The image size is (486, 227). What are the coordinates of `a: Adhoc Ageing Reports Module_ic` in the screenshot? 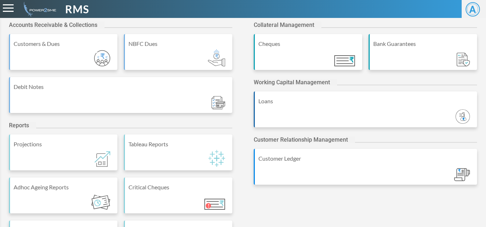 It's located at (63, 199).